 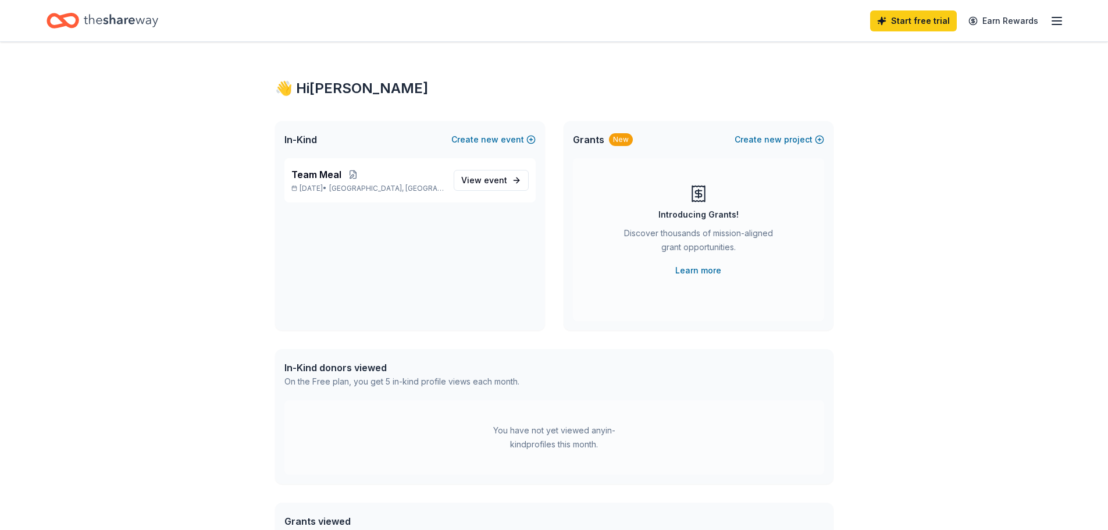 I want to click on div: You have not yet viewed any in-kind profiles this month., so click(x=554, y=437).